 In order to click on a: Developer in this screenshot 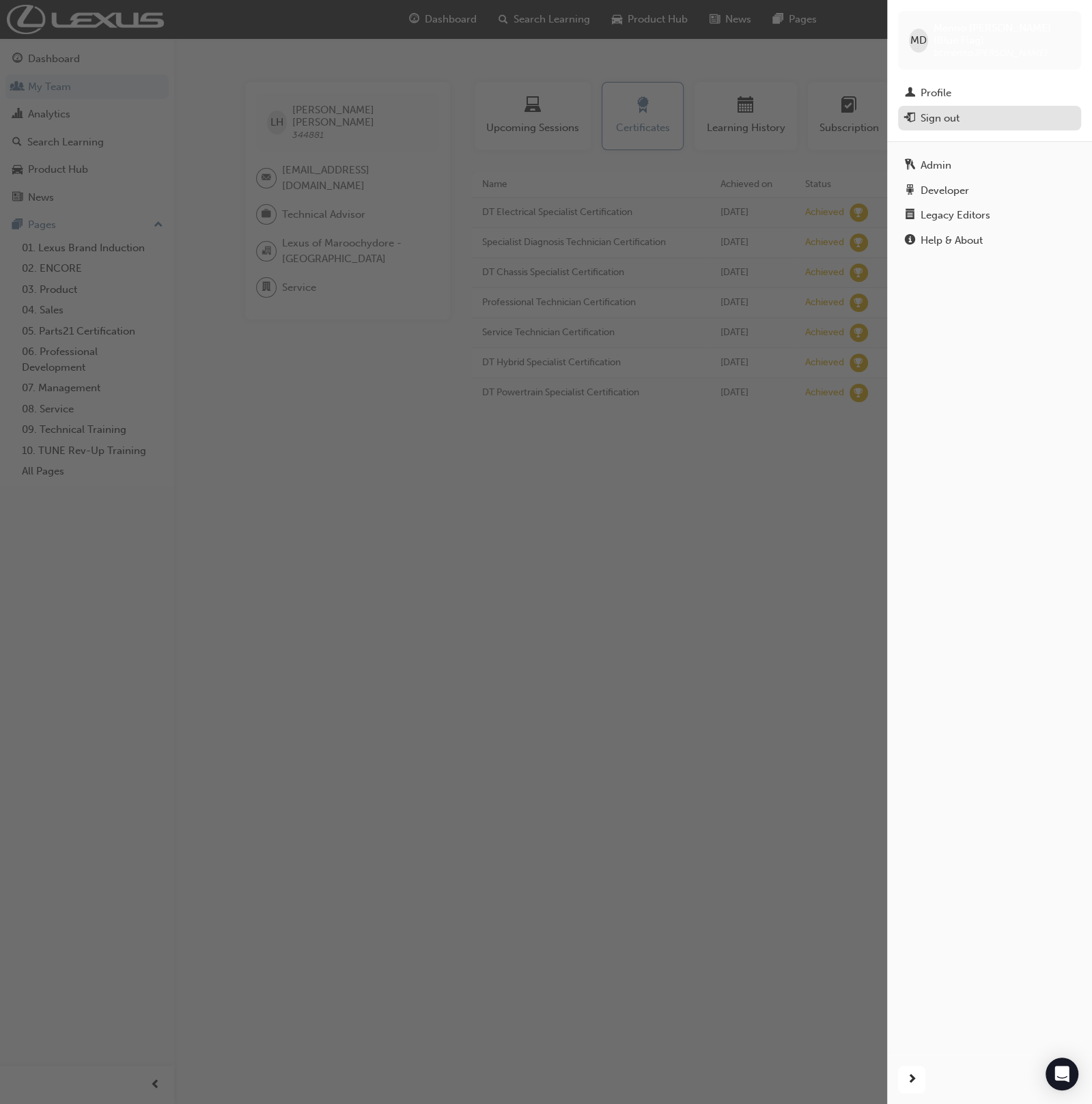, I will do `click(989, 190)`.